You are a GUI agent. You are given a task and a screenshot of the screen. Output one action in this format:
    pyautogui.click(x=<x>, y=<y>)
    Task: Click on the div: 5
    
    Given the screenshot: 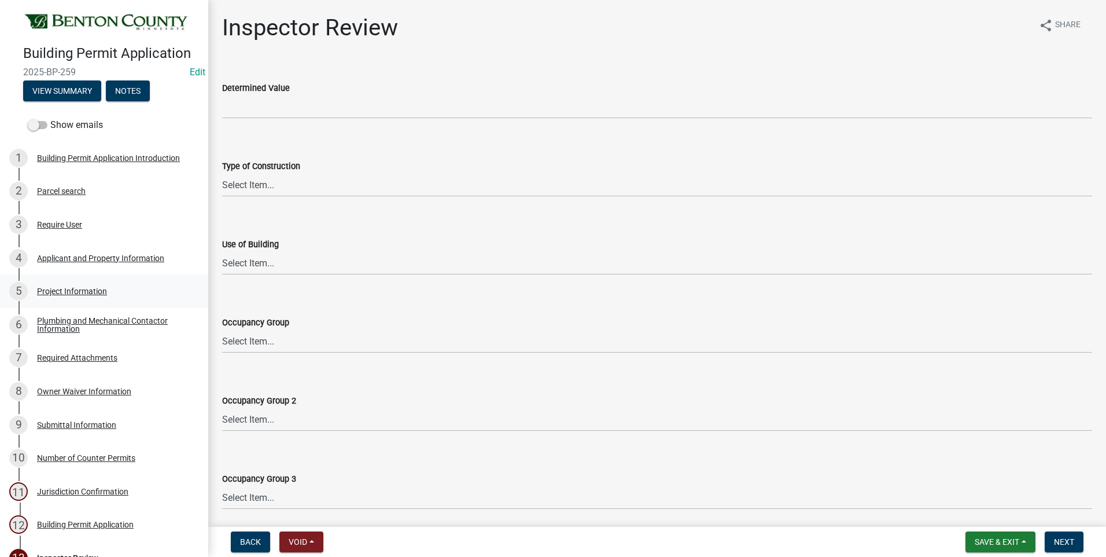 What is the action you would take?
    pyautogui.click(x=19, y=291)
    